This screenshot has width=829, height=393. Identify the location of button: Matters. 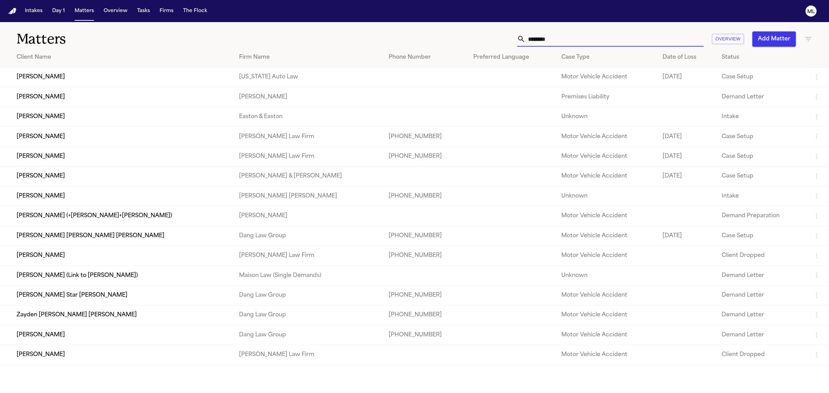
(84, 11).